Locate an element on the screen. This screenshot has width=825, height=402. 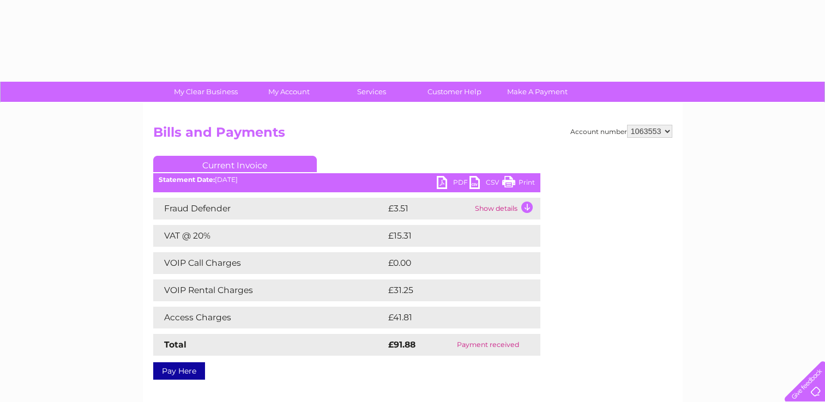
td: VOIP Call Charges is located at coordinates (269, 263).